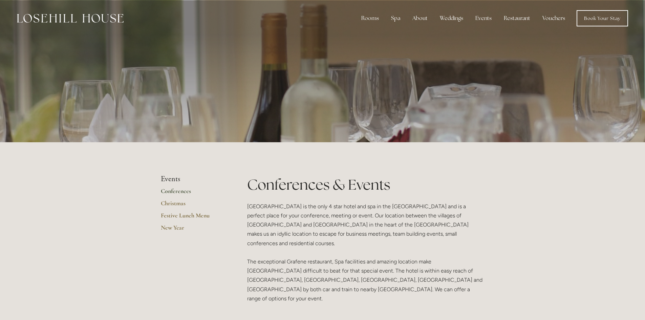  What do you see at coordinates (365, 184) in the screenshot?
I see `h1: Conferences & Events` at bounding box center [365, 184].